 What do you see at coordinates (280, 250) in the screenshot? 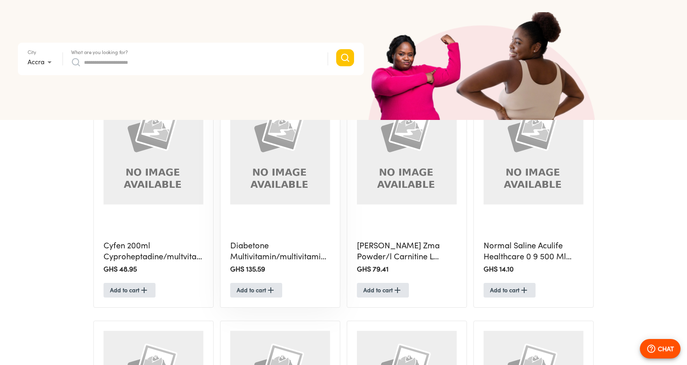
I see `h5: Diabetone Multivitamin/multivitamin 50/700 G Tablet X30` at bounding box center [280, 250].